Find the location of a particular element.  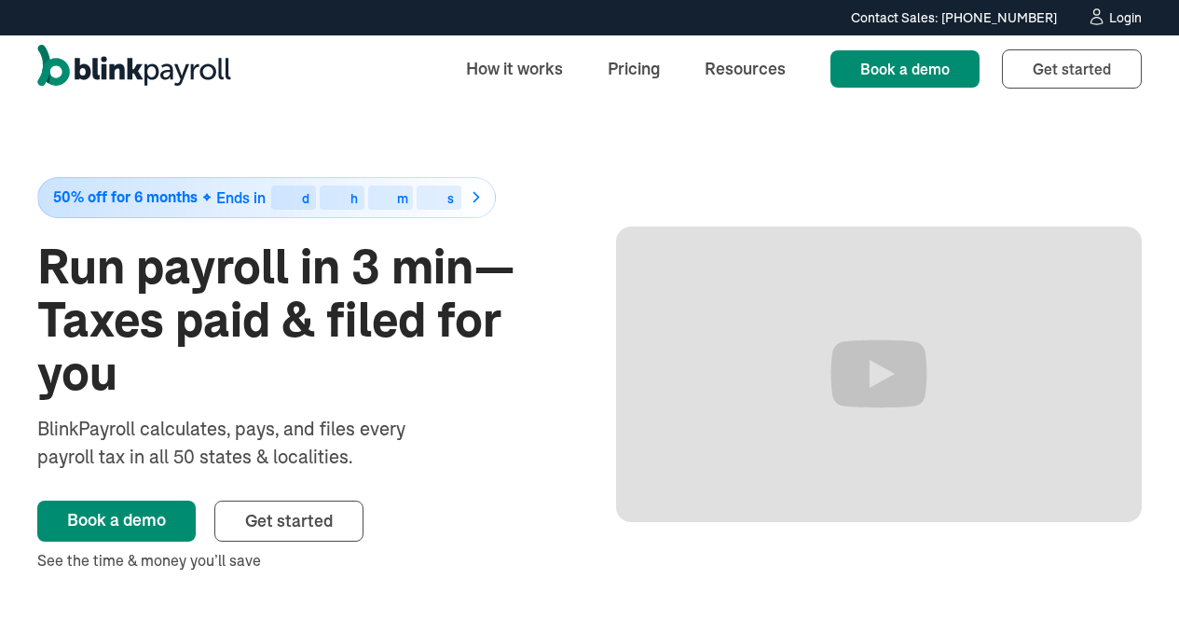

a: home is located at coordinates (134, 69).